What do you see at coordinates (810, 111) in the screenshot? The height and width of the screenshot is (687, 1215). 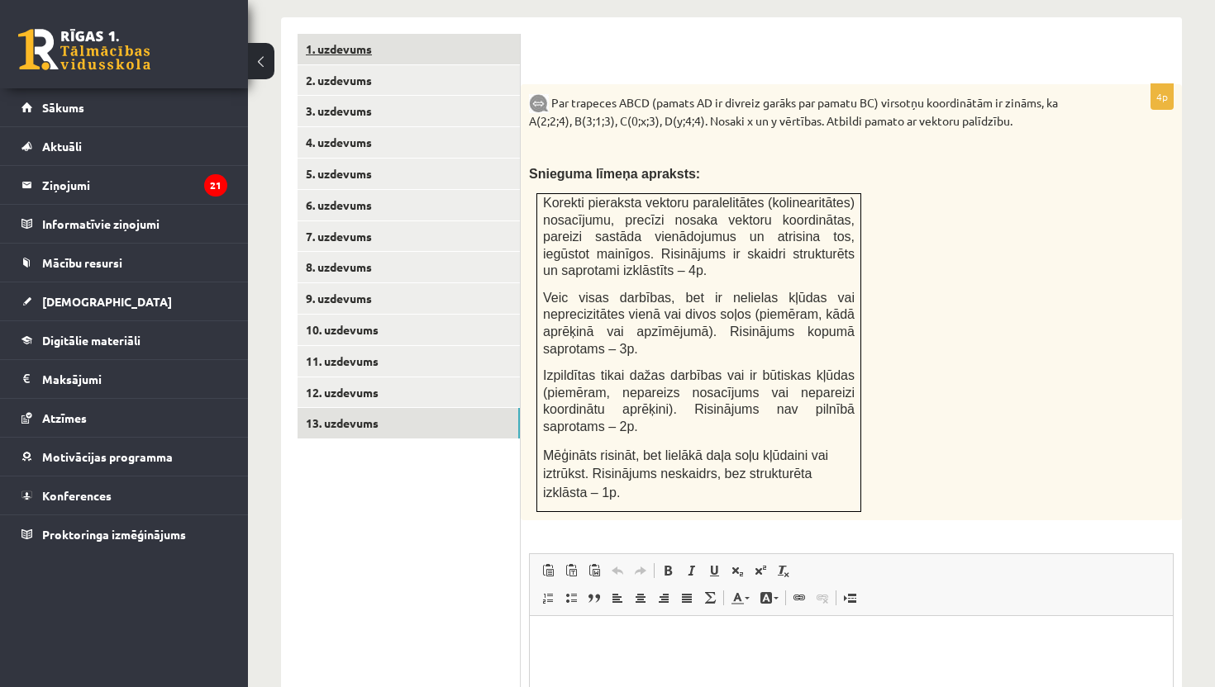 I see `p: Par trapeces ABCD (pamats AD ir divreiz garāks par pamatu BC) virsotņu koordinātām ir zināms, ka ...` at bounding box center [810, 111].